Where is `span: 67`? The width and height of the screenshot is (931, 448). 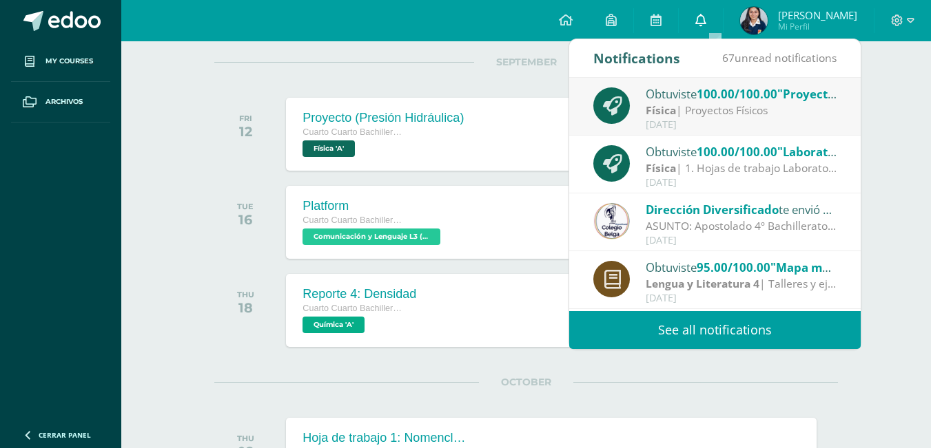 span: 67 is located at coordinates (728, 58).